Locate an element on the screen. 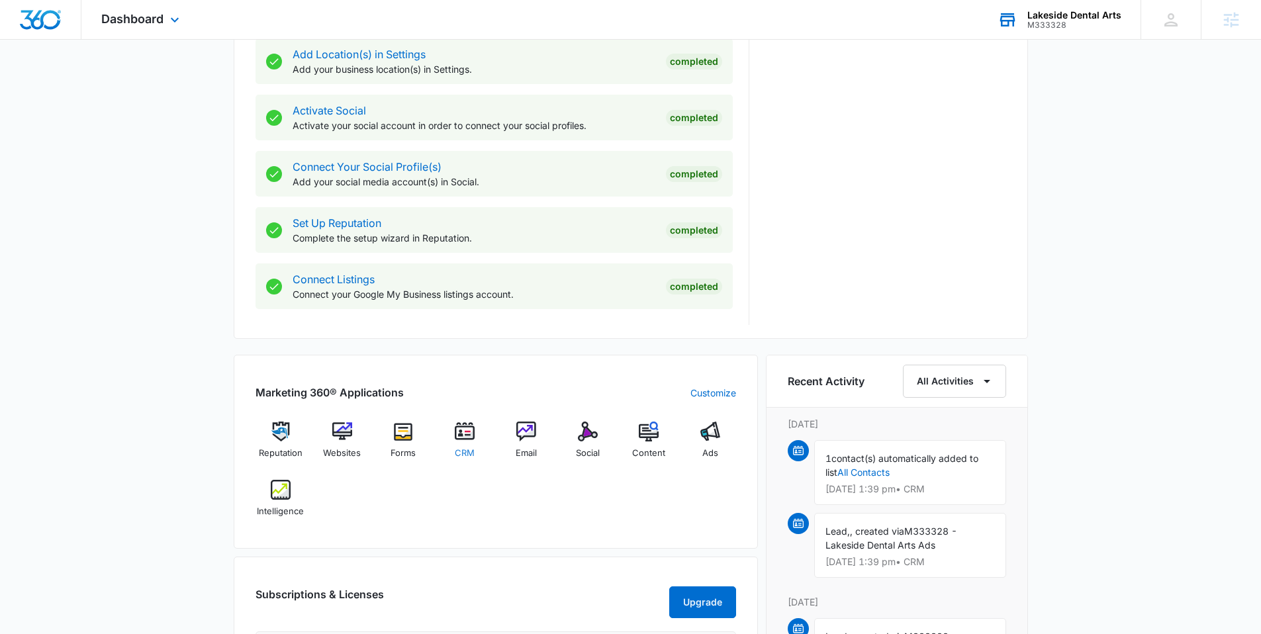  h2: Subscriptions & Licenses is located at coordinates (320, 600).